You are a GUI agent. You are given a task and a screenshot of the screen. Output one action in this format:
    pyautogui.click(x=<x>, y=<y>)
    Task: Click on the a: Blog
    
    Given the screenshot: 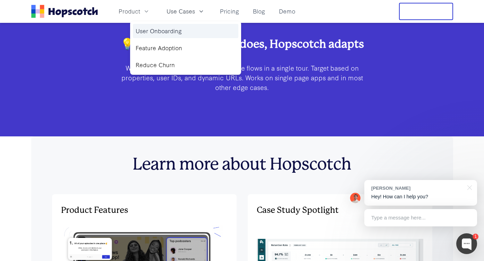 What is the action you would take?
    pyautogui.click(x=259, y=11)
    